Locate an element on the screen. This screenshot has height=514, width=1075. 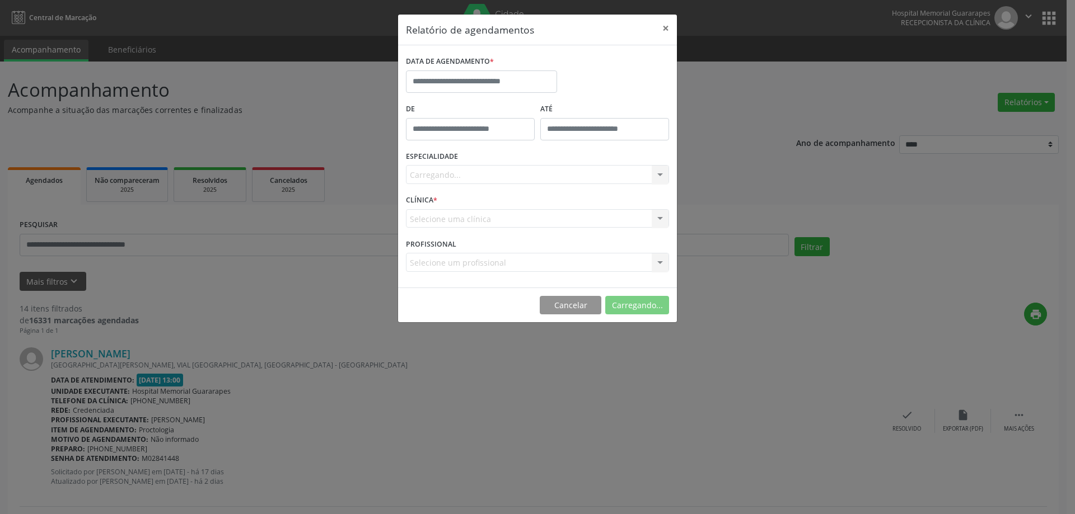
button: Close is located at coordinates (665, 28).